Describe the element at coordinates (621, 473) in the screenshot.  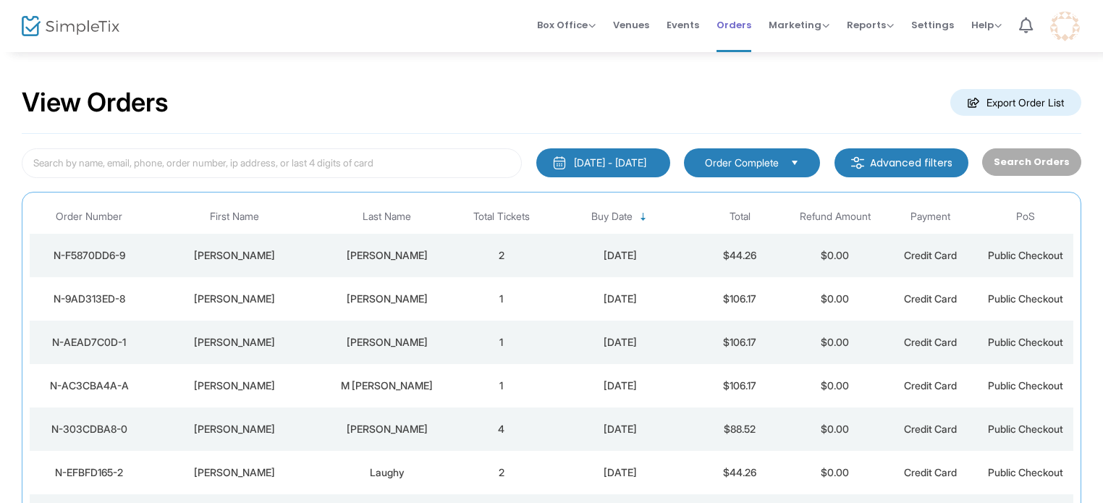
I see `div: 9/16/2025` at that location.